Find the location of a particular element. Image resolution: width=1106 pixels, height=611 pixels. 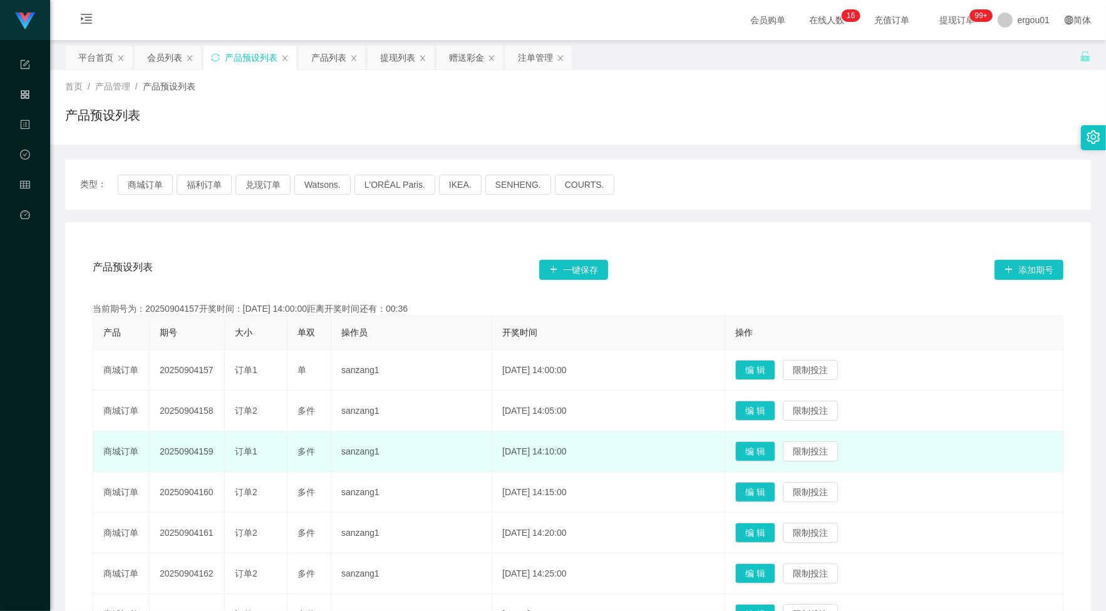

div: 提现列表 is located at coordinates (398, 58).